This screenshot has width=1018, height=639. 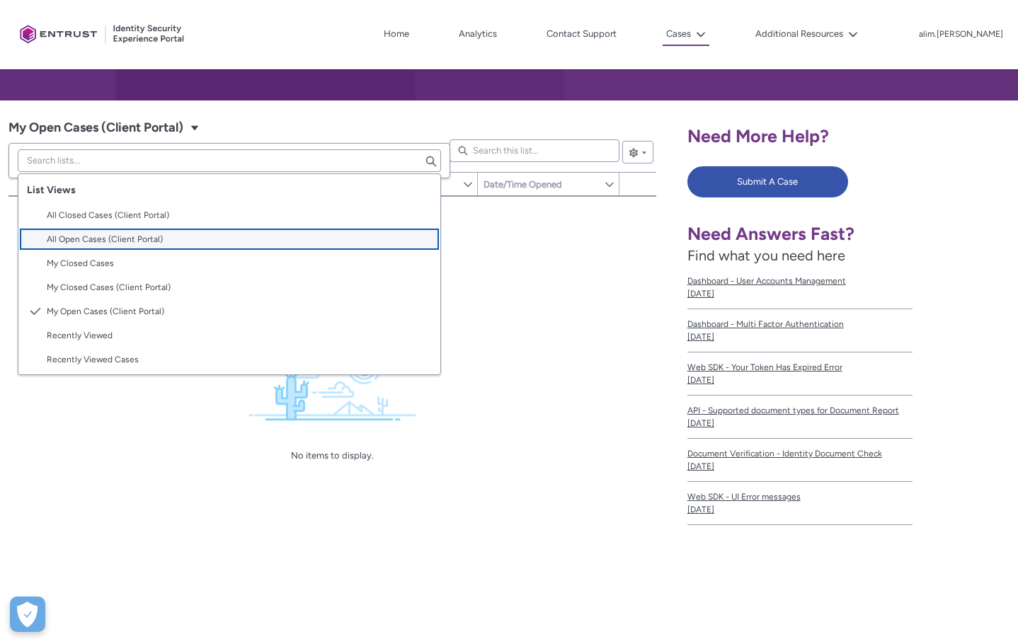 What do you see at coordinates (766, 256) in the screenshot?
I see `span: Find what you need here` at bounding box center [766, 256].